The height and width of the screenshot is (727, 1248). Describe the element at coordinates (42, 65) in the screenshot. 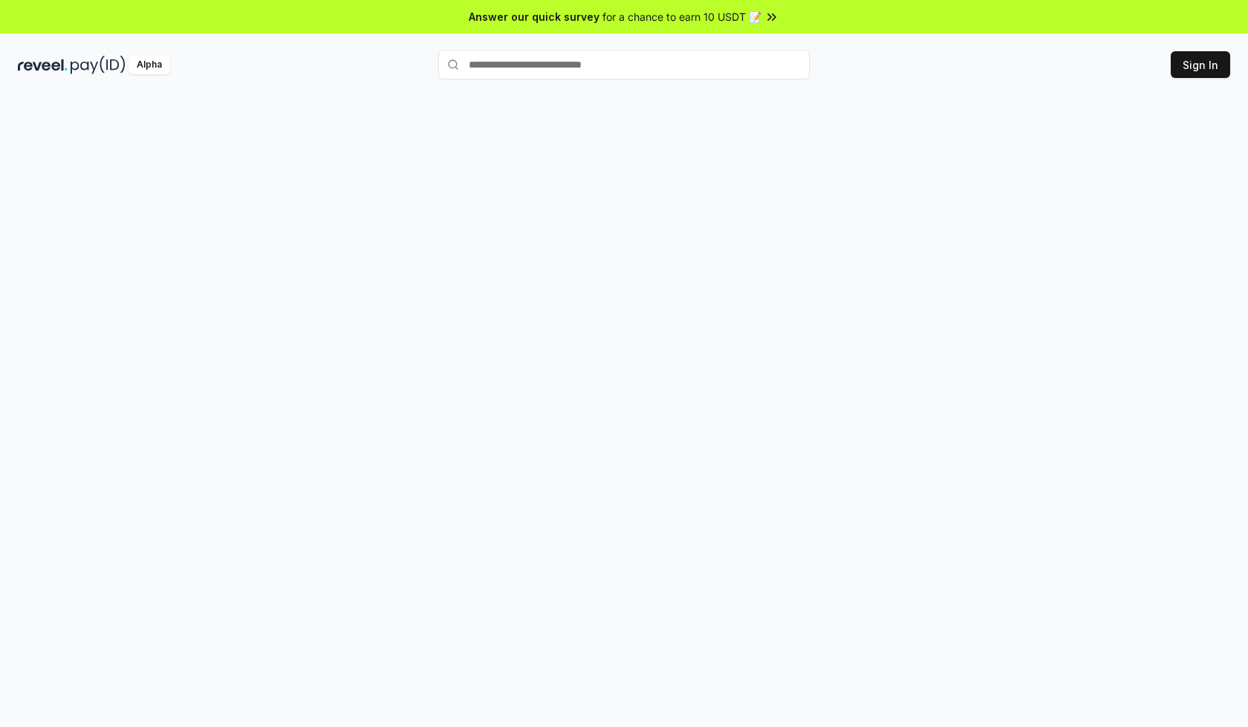

I see `img: reveel_dark` at that location.